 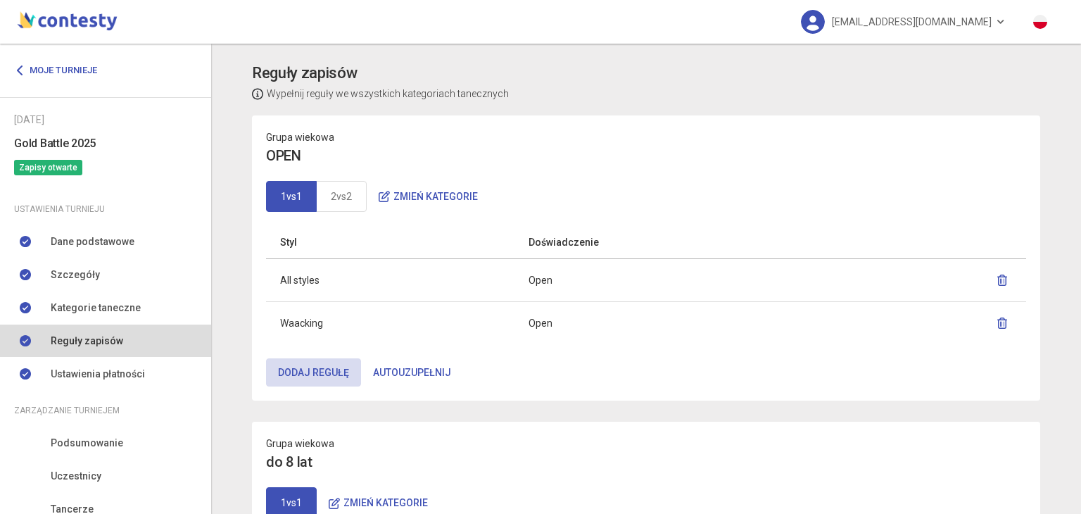 I want to click on td: All styles, so click(x=390, y=279).